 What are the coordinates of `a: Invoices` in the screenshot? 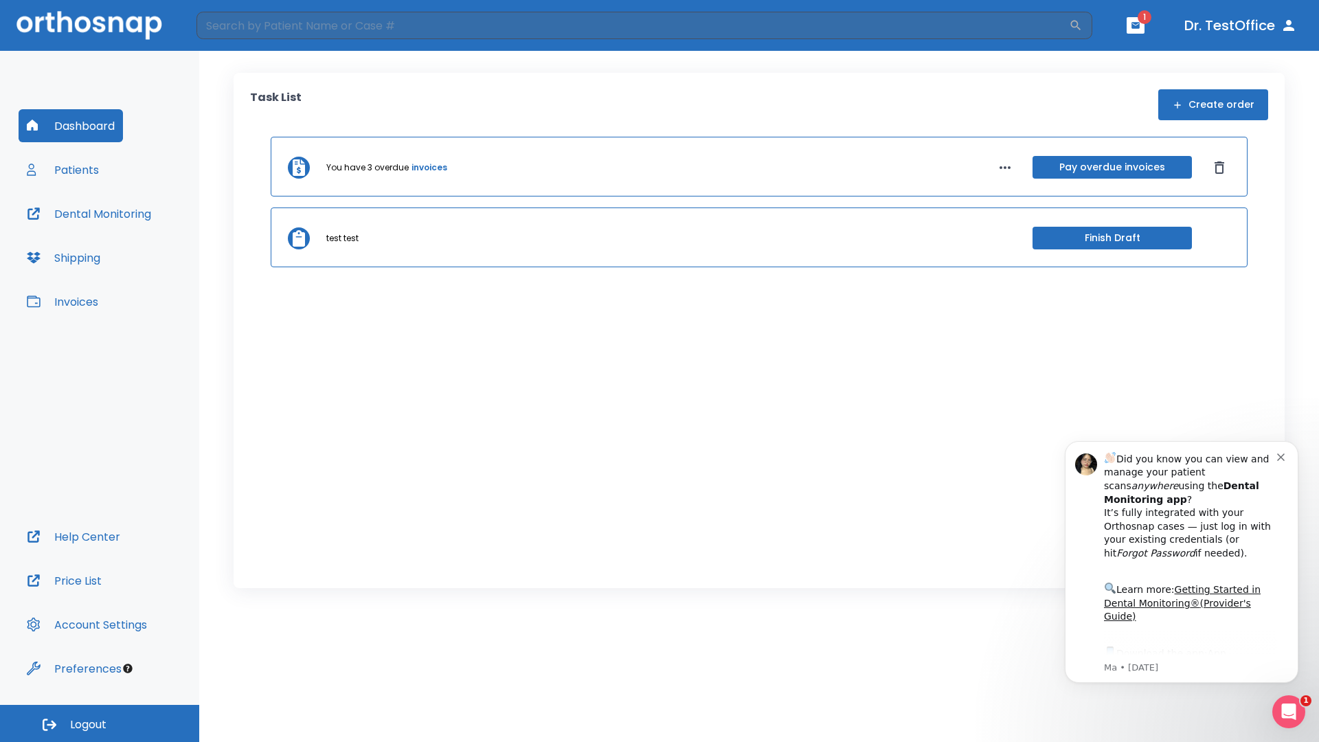 It's located at (62, 302).